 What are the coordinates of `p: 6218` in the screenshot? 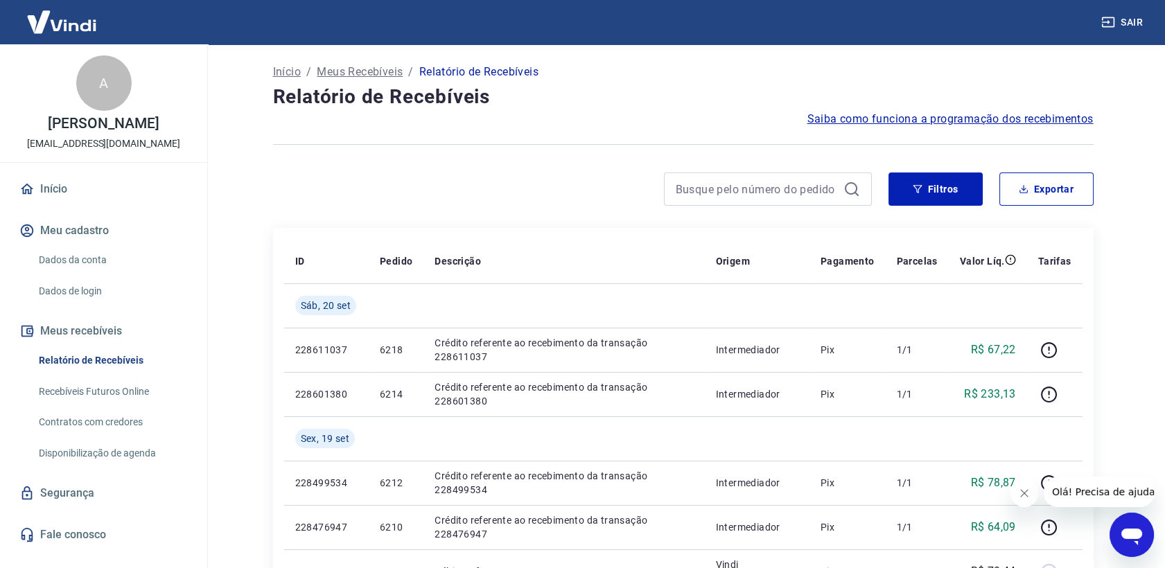 It's located at (396, 350).